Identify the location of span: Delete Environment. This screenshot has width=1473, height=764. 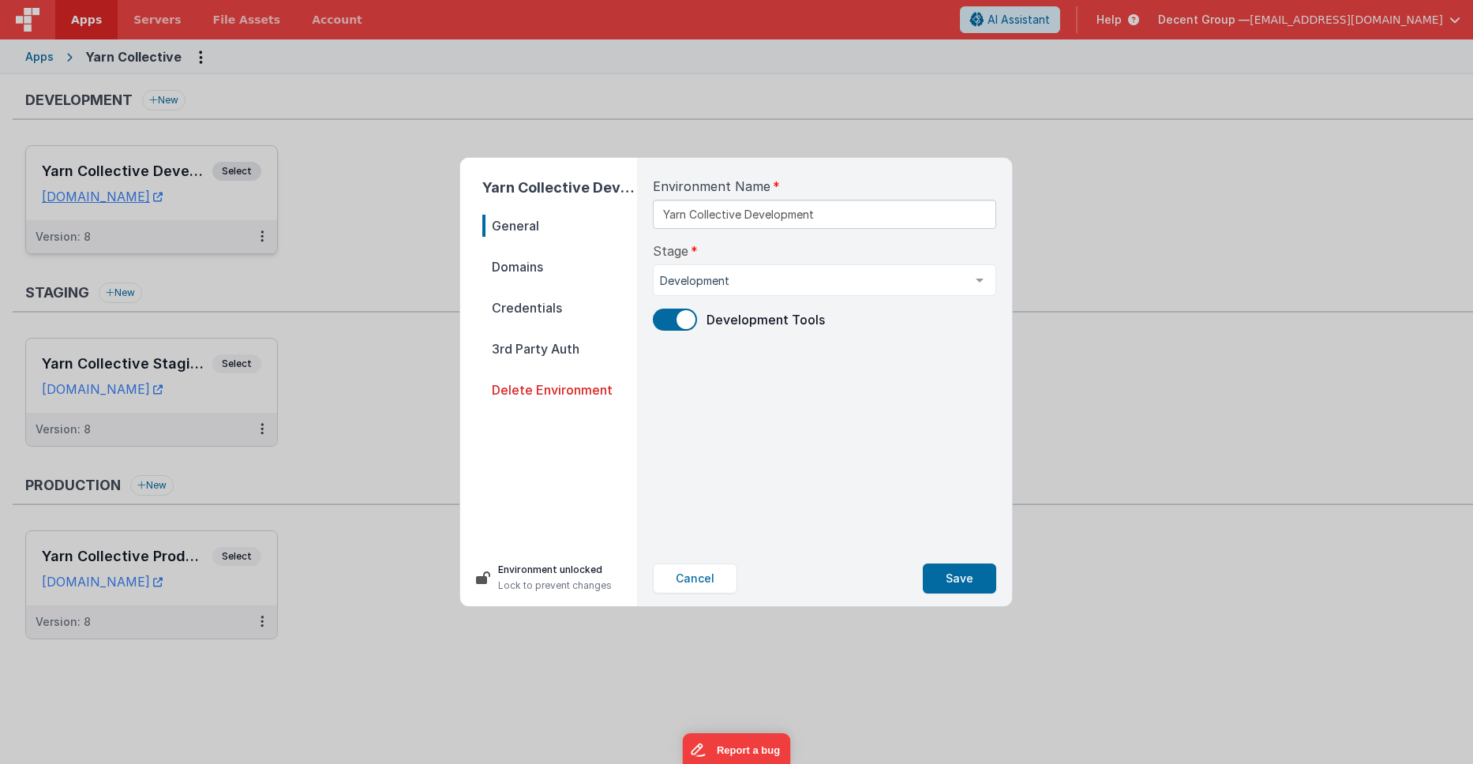
(560, 390).